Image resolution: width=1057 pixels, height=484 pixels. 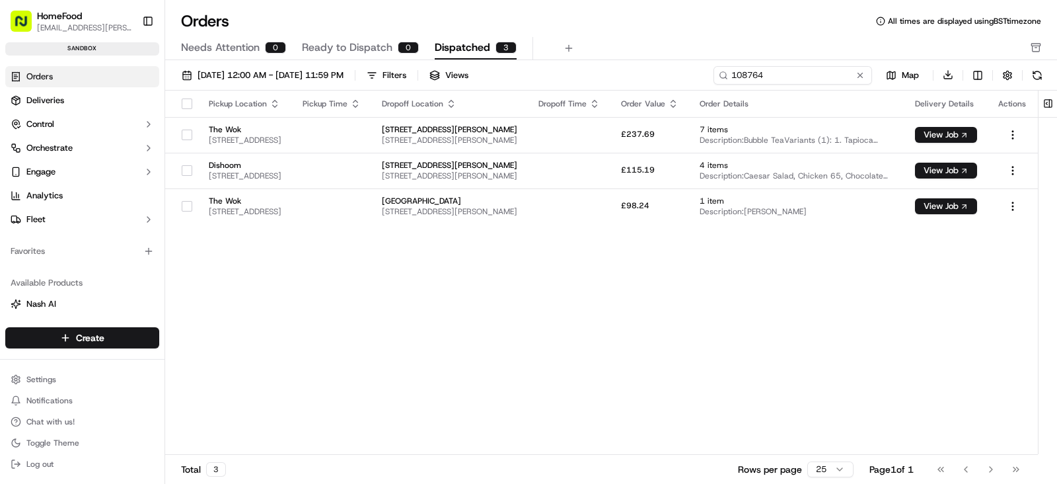 What do you see at coordinates (797, 104) in the screenshot?
I see `div: Order Details` at bounding box center [797, 104].